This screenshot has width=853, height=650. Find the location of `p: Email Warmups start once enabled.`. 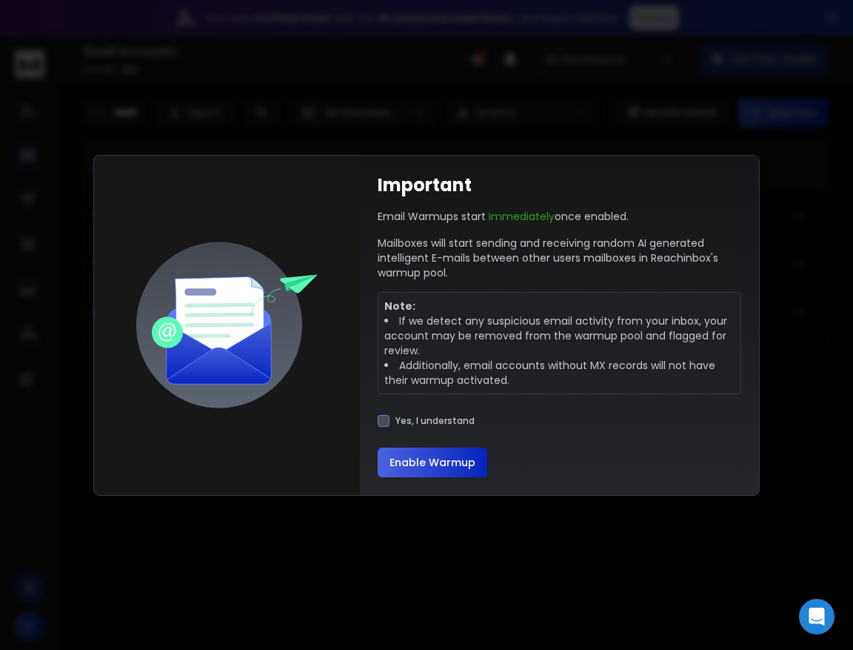

p: Email Warmups start once enabled. is located at coordinates (503, 216).